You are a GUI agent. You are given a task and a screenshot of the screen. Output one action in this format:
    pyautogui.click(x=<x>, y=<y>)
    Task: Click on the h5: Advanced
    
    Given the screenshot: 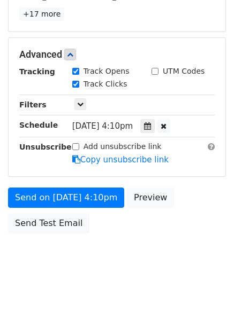 What is the action you would take?
    pyautogui.click(x=117, y=55)
    